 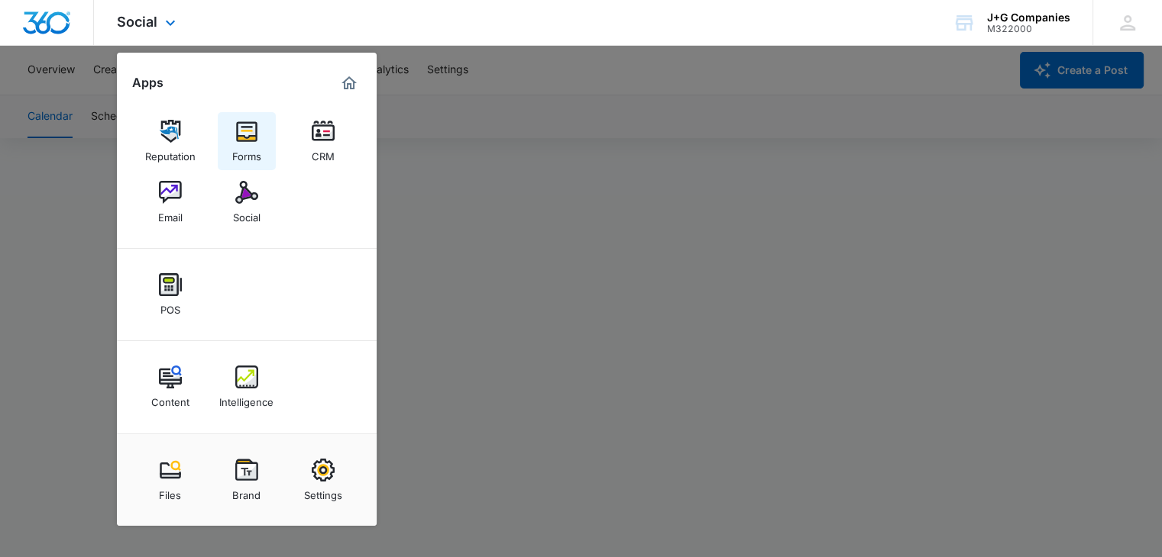 I want to click on span: Social, so click(x=137, y=21).